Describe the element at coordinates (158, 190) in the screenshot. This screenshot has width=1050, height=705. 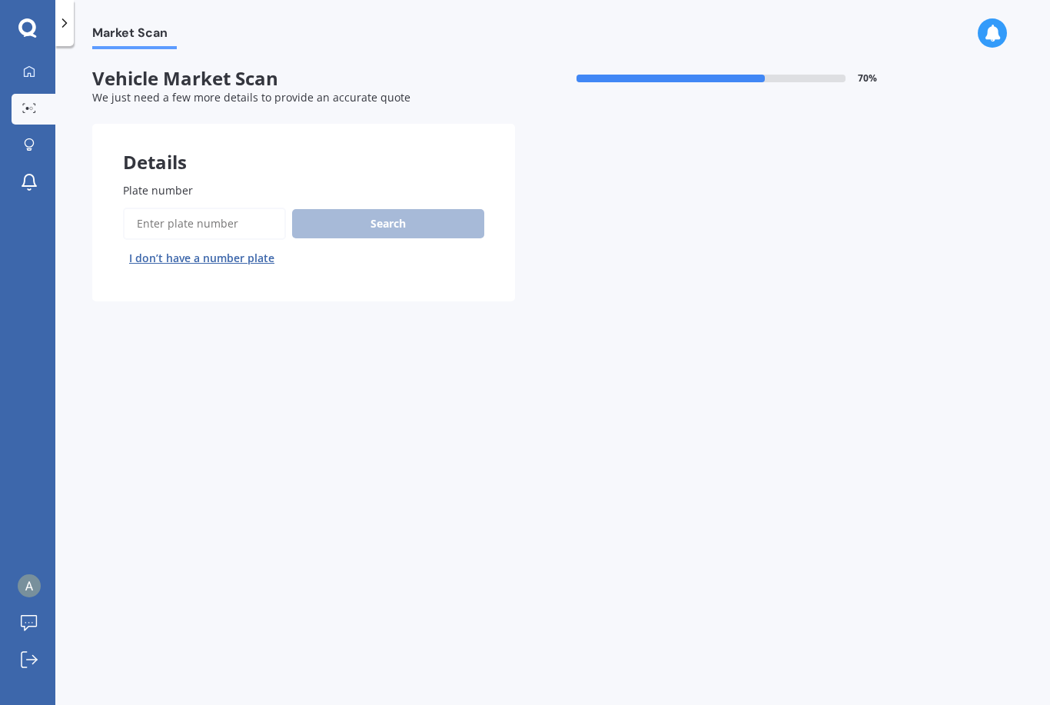
I see `span: Plate number` at that location.